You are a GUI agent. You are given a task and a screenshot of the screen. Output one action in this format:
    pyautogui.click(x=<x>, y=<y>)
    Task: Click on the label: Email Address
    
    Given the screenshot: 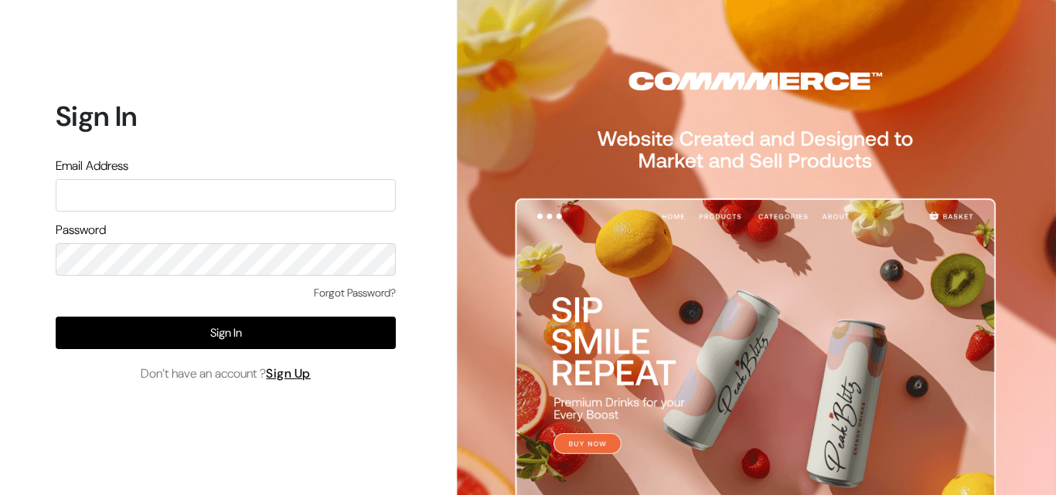 What is the action you would take?
    pyautogui.click(x=92, y=166)
    